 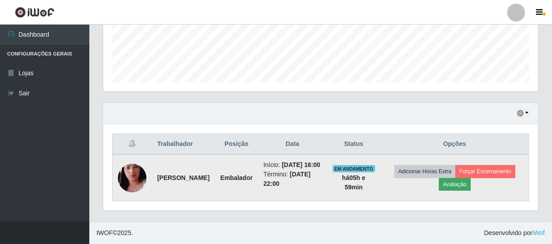 I want to click on th: Data, so click(x=293, y=144).